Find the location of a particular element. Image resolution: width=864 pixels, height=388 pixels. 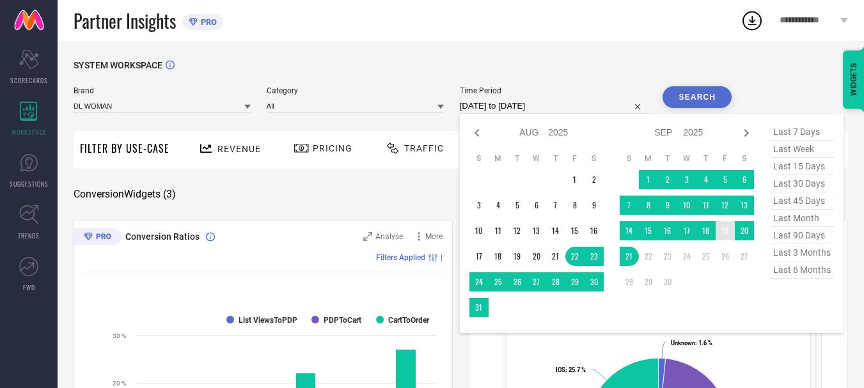

span: last 15 days is located at coordinates (802, 166).